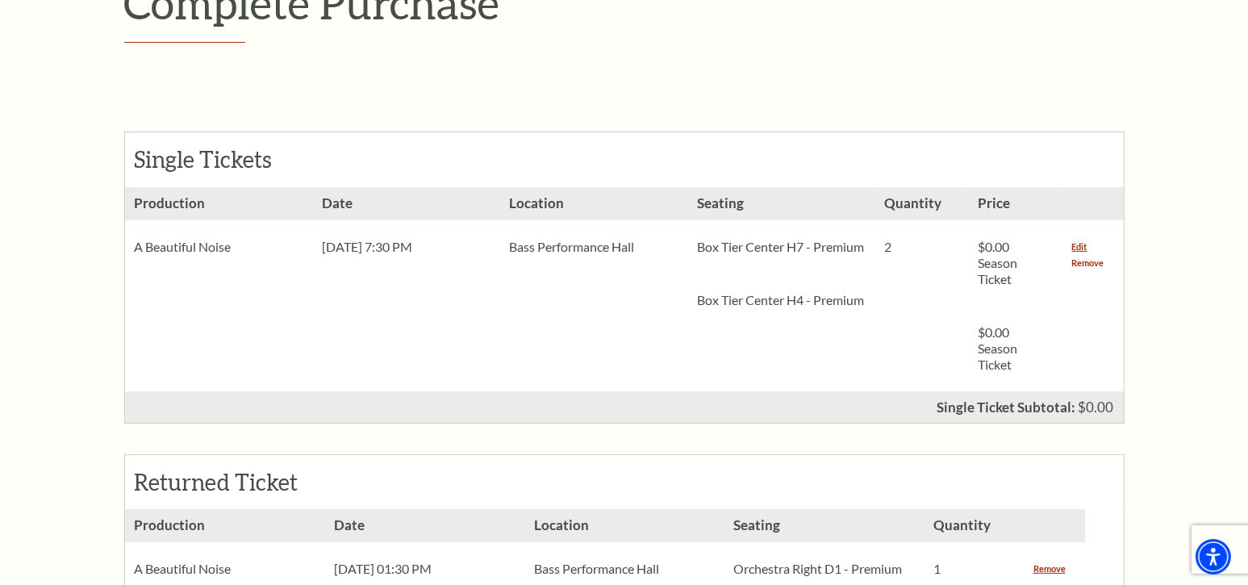 This screenshot has height=585, width=1248. Describe the element at coordinates (1214, 557) in the screenshot. I see `div: Accessibility Menu` at that location.